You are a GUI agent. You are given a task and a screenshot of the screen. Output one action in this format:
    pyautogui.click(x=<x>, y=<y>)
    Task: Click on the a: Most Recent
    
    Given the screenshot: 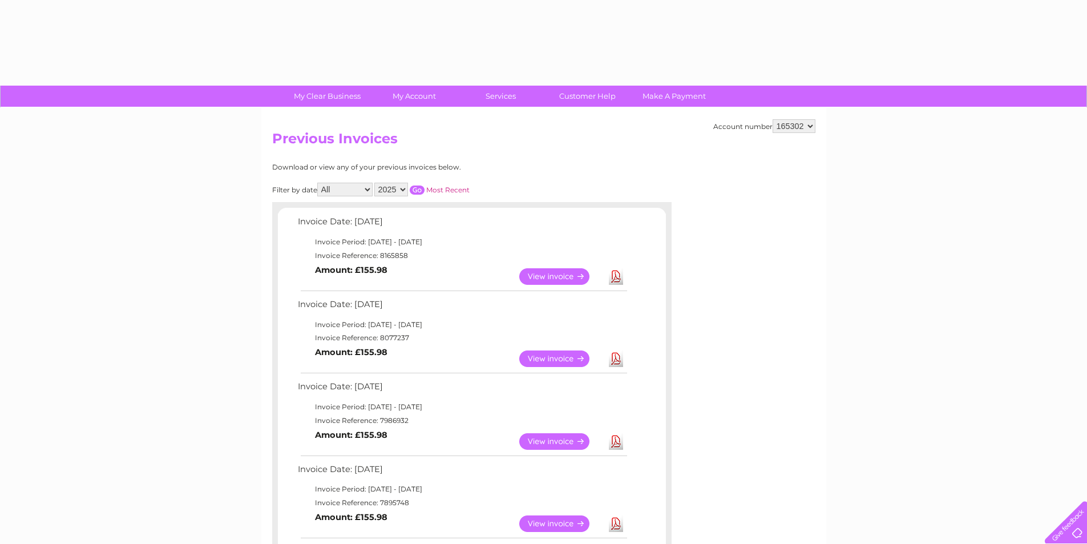 What is the action you would take?
    pyautogui.click(x=448, y=189)
    